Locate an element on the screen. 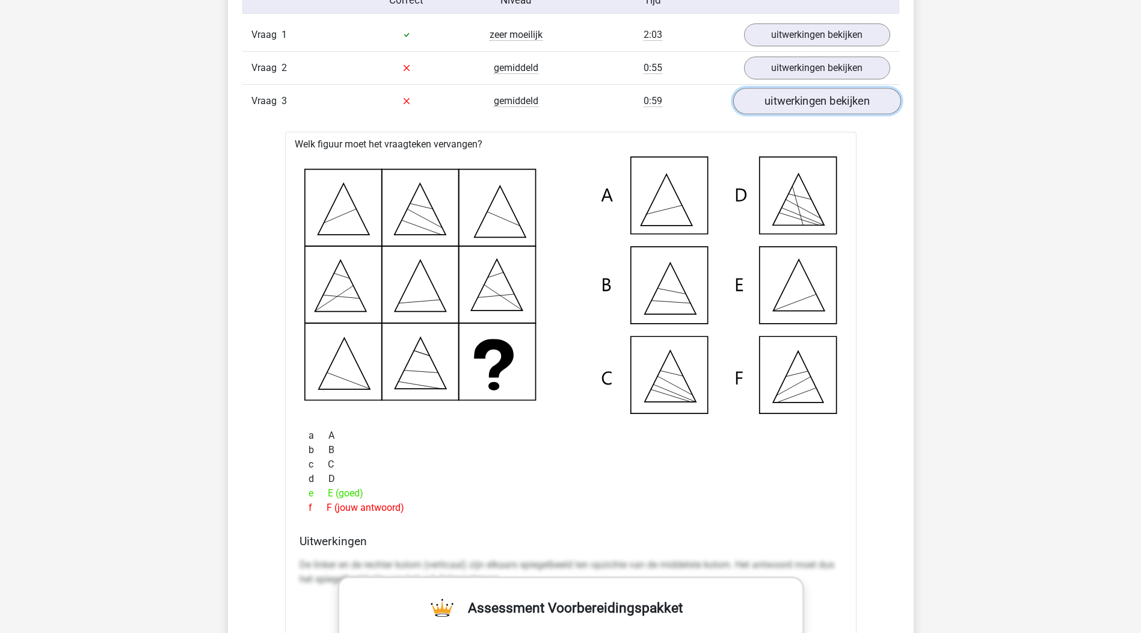 Image resolution: width=1141 pixels, height=633 pixels. span: zeer moeilijk is located at coordinates (516, 35).